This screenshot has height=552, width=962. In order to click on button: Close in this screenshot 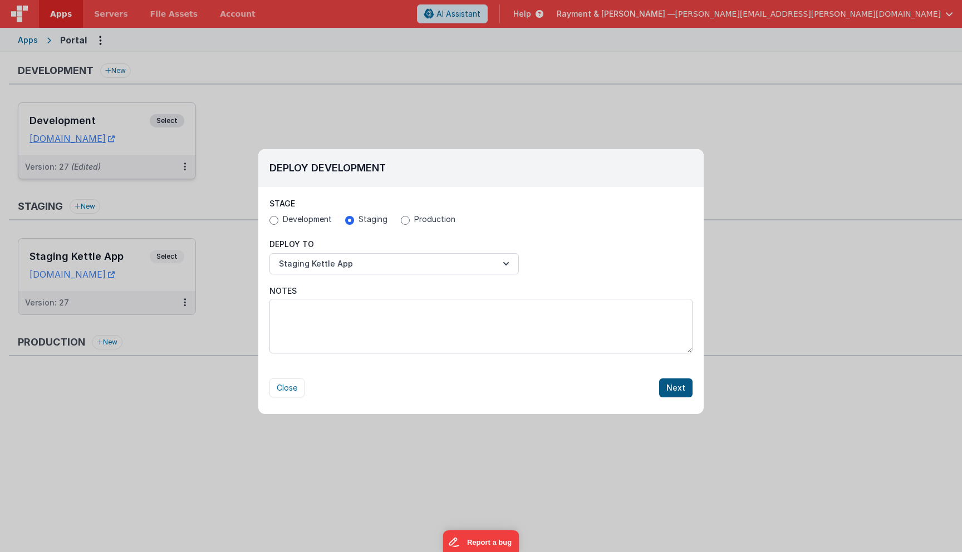, I will do `click(287, 388)`.